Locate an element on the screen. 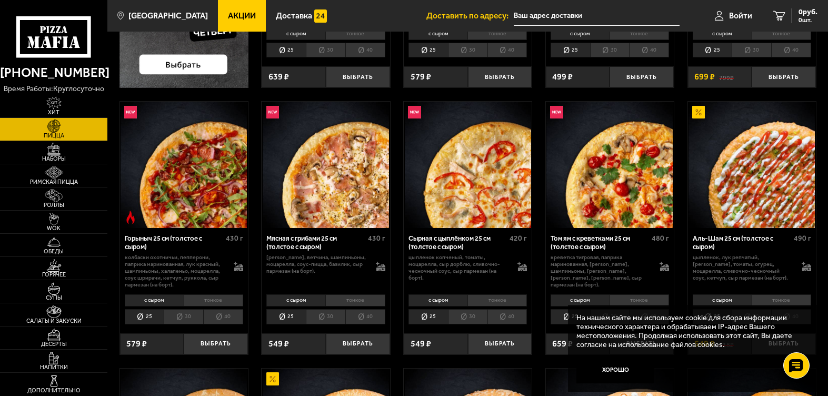 The width and height of the screenshot is (828, 396). span: 639 ₽ is located at coordinates (279, 77).